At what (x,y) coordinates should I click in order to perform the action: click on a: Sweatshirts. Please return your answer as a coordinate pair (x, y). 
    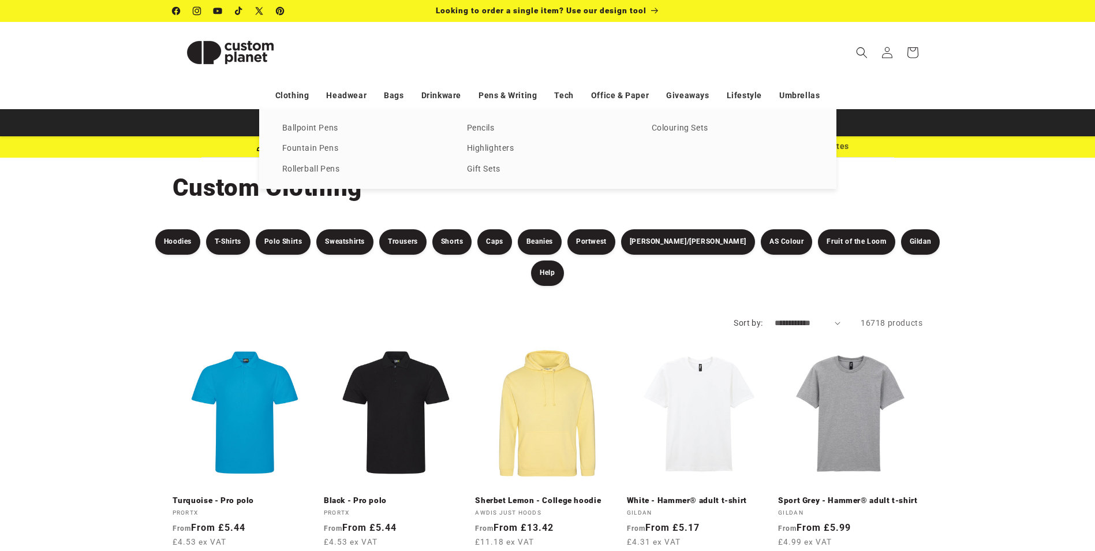
    Looking at the image, I should click on (345, 242).